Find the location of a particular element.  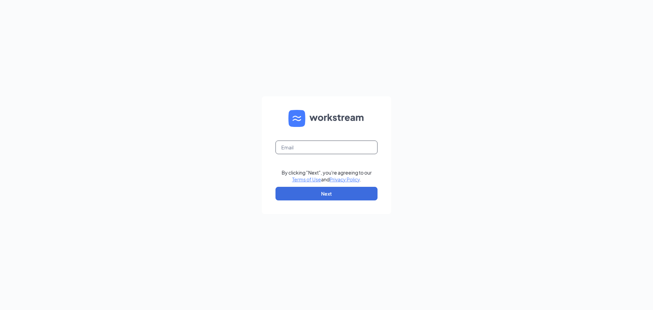

a: Privacy Policy is located at coordinates (345, 179).